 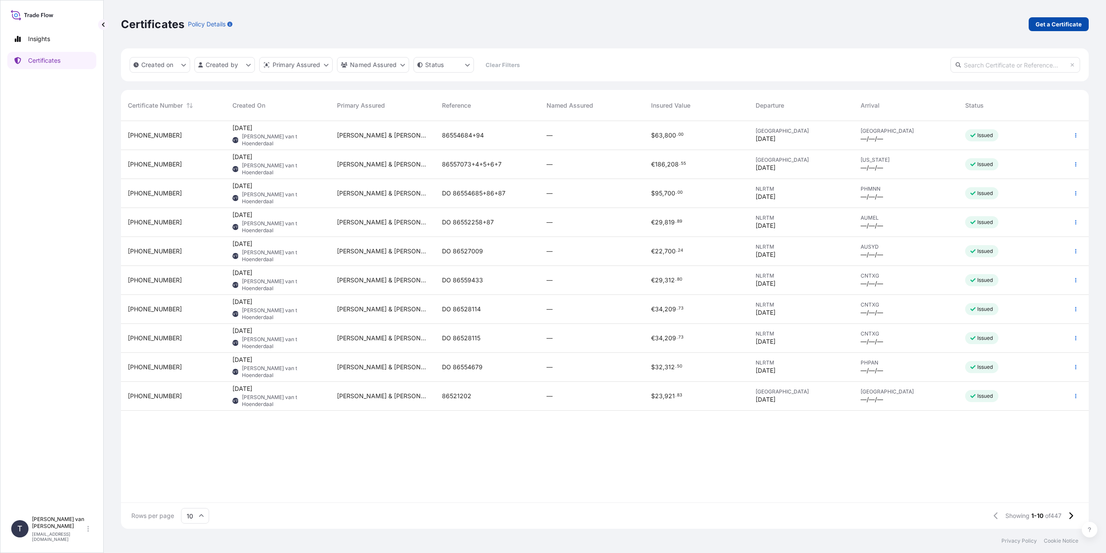 I want to click on button: Clear Filters, so click(x=502, y=65).